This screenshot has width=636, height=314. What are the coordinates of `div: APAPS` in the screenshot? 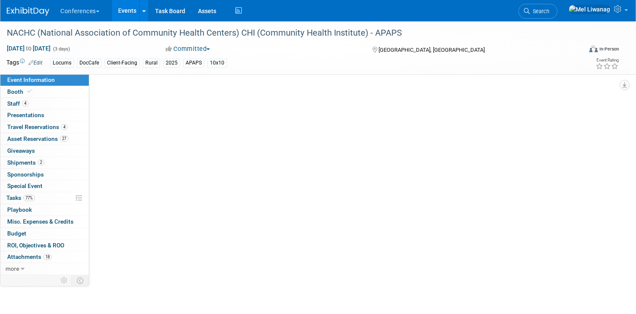 It's located at (194, 63).